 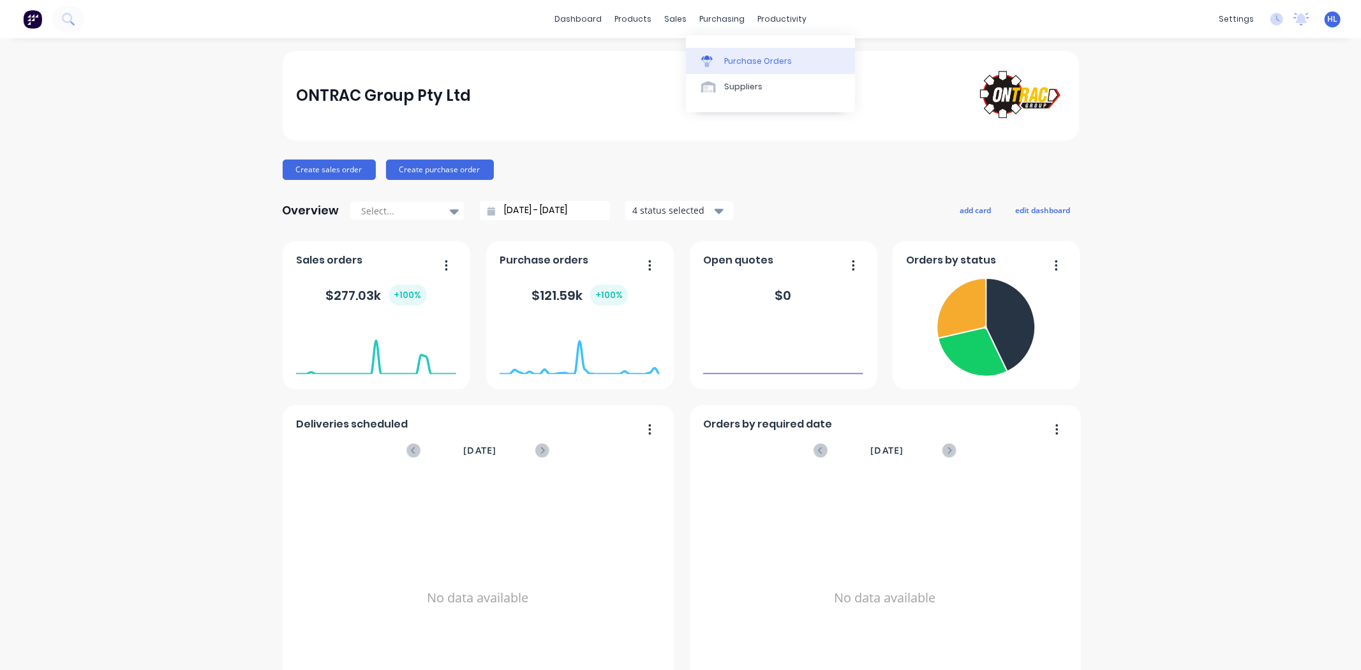 I want to click on button: Create purchase order, so click(x=439, y=170).